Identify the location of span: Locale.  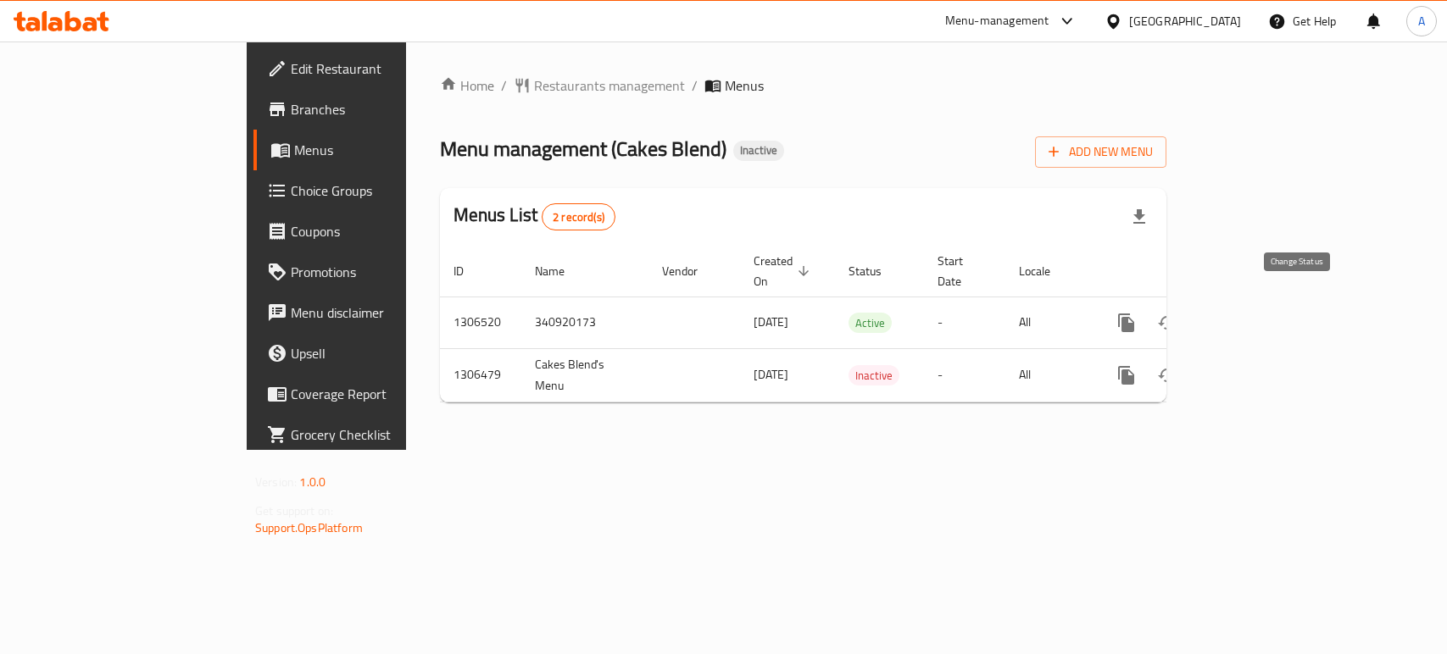
(1045, 271).